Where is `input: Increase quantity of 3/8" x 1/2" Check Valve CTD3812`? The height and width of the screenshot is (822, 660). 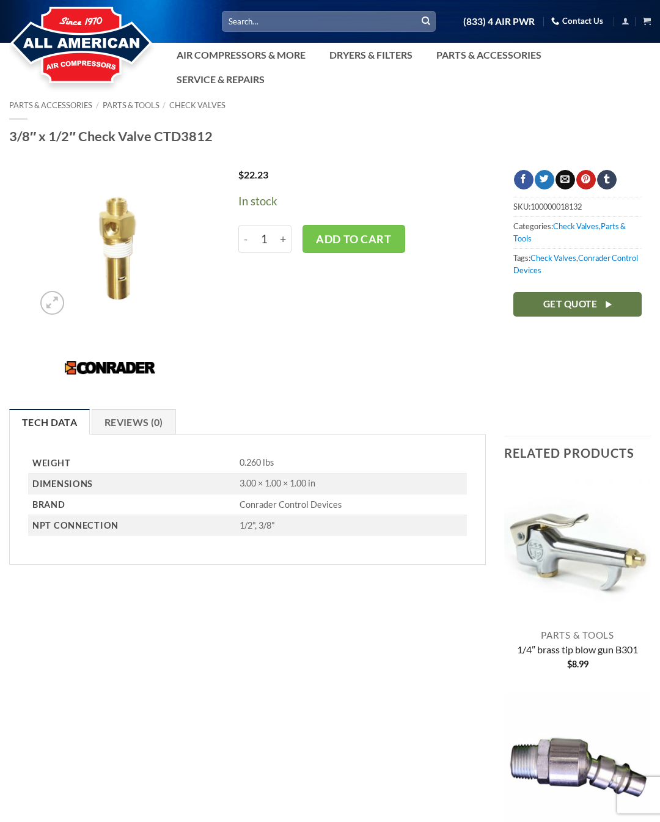 input: Increase quantity of 3/8" x 1/2" Check Valve CTD3812 is located at coordinates (284, 239).